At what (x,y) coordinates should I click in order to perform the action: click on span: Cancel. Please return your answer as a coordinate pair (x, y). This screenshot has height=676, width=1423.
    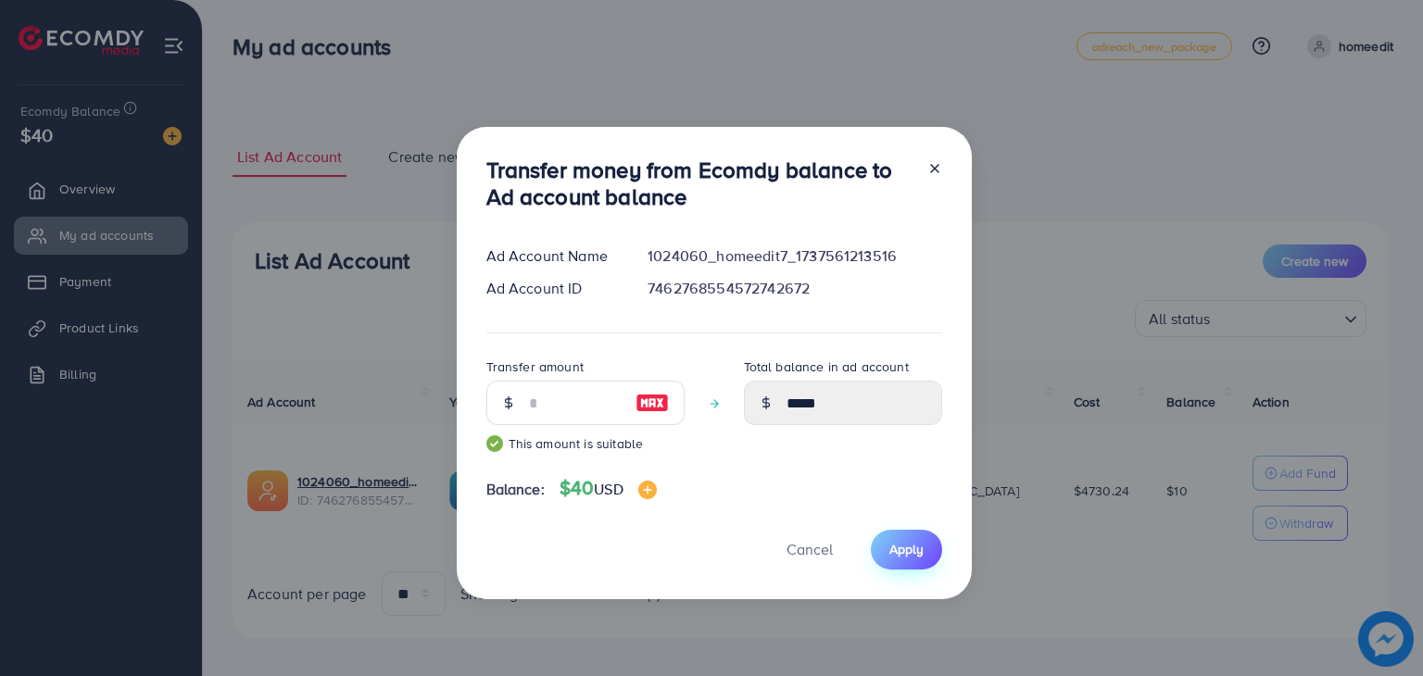
    Looking at the image, I should click on (810, 549).